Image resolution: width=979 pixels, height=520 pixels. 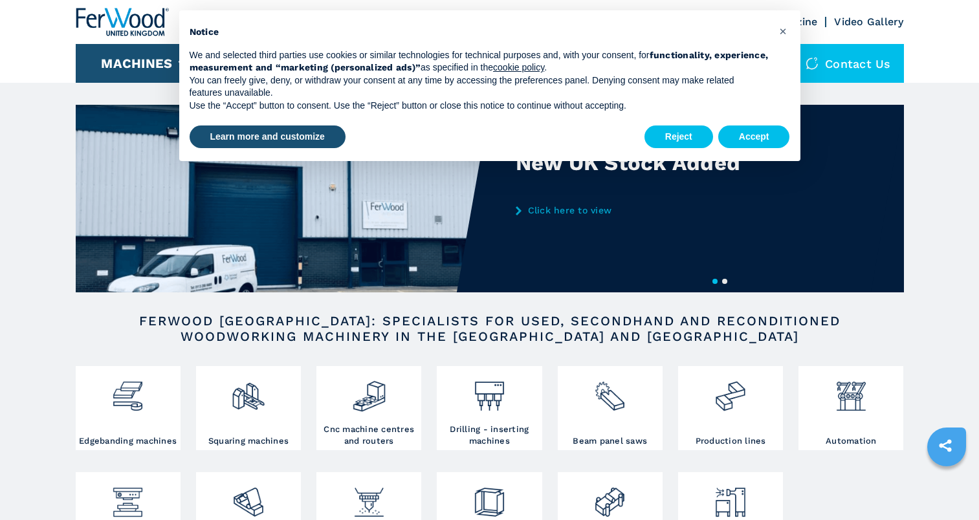 What do you see at coordinates (730, 391) in the screenshot?
I see `img: linee_di_produzione_2.png` at bounding box center [730, 391].